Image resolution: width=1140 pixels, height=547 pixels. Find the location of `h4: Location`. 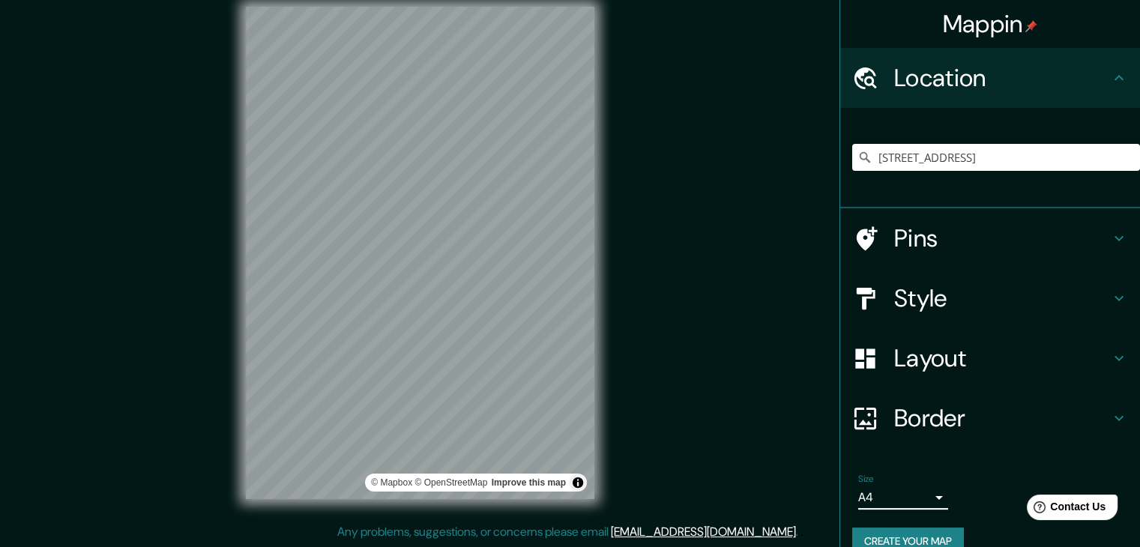

h4: Location is located at coordinates (1002, 78).